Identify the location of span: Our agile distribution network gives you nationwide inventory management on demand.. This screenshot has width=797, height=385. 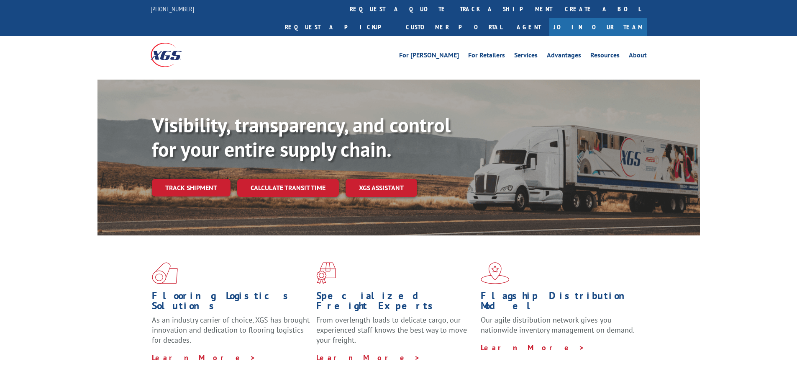
(558, 324).